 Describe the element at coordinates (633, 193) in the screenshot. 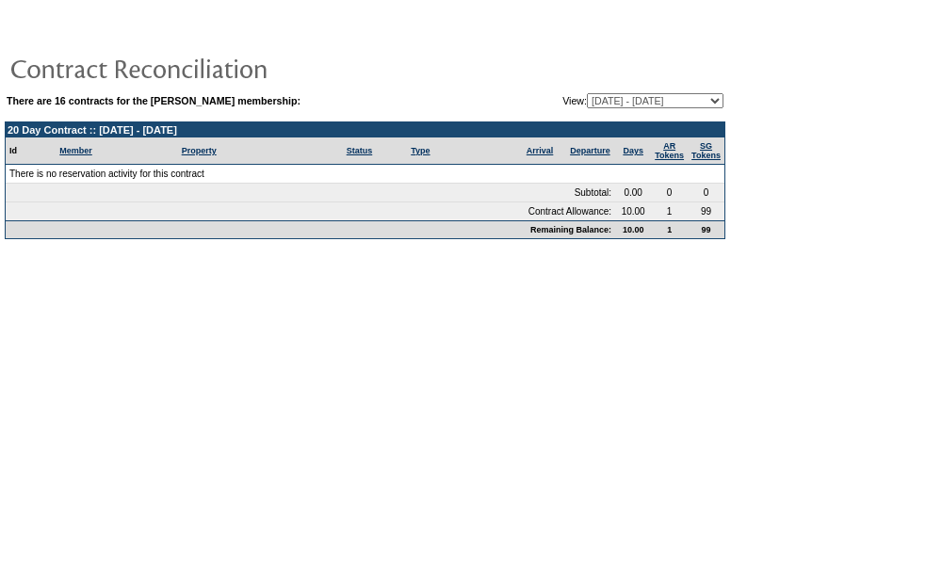

I see `td: 0.00` at that location.